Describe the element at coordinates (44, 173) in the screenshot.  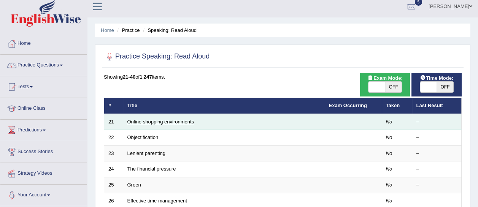
I see `a: Strategy Videos` at that location.